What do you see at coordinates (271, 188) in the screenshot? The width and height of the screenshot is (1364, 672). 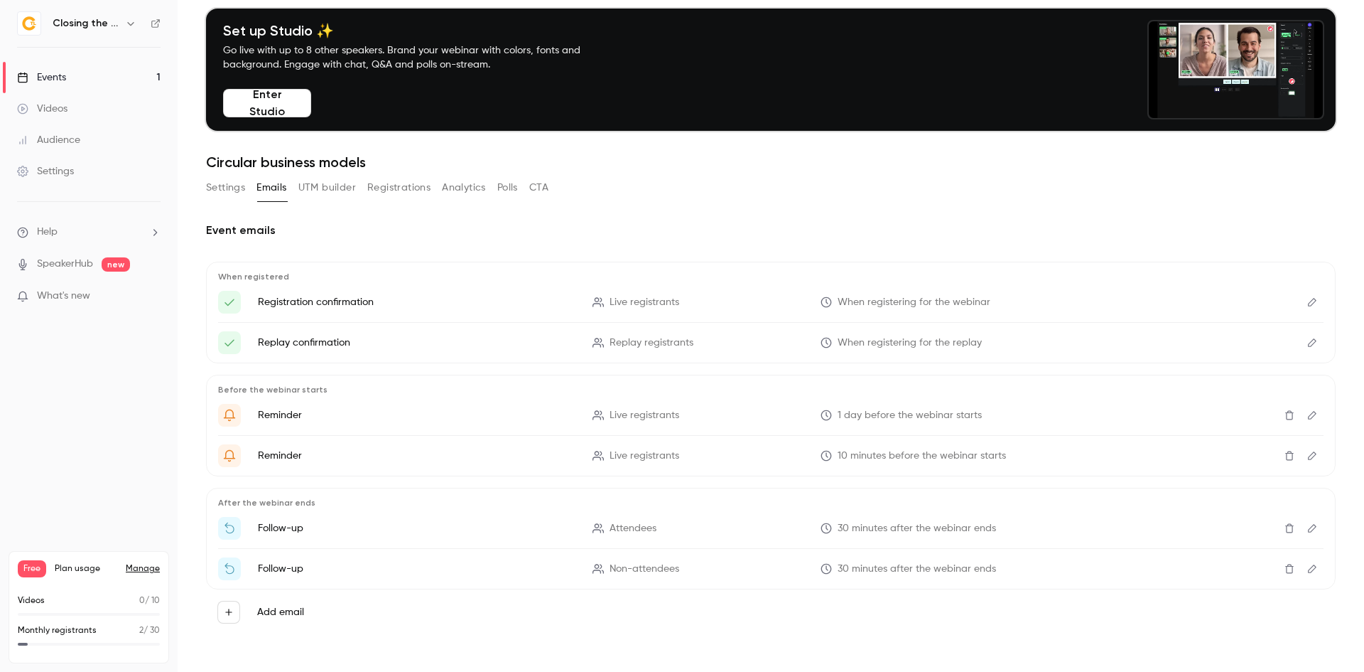 I see `button: Emails` at bounding box center [271, 188].